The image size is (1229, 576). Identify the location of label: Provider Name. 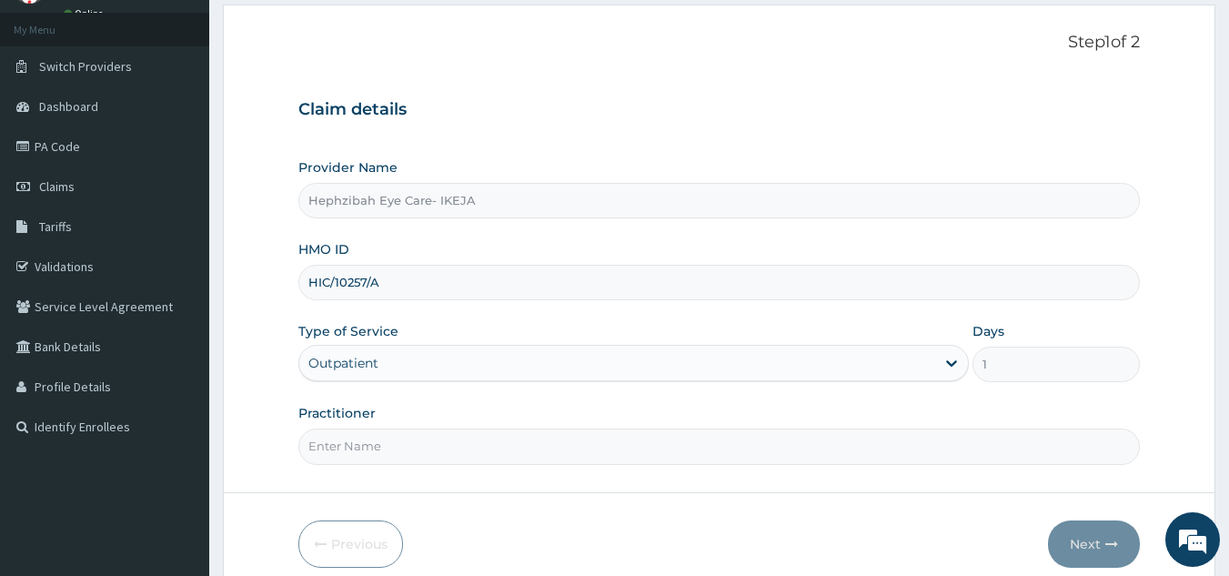
(347, 167).